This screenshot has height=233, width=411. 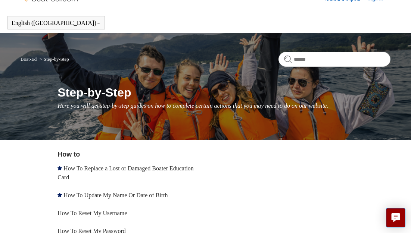 What do you see at coordinates (92, 213) in the screenshot?
I see `a: How To Reset My Username` at bounding box center [92, 213].